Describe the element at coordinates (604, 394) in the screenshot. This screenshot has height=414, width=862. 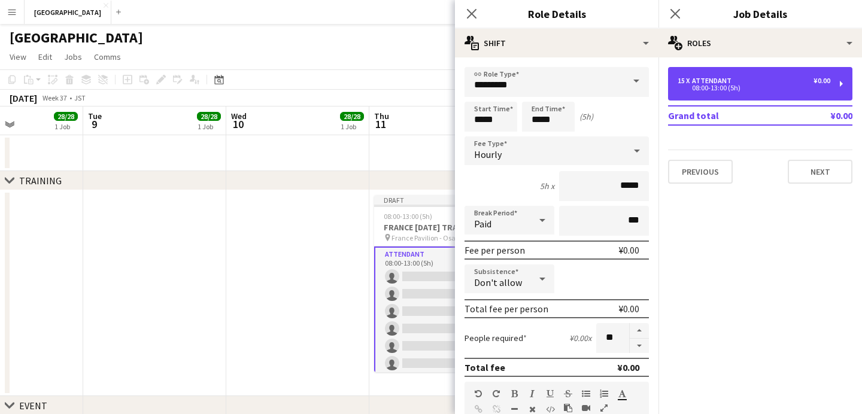
I see `button: Ordered List` at that location.